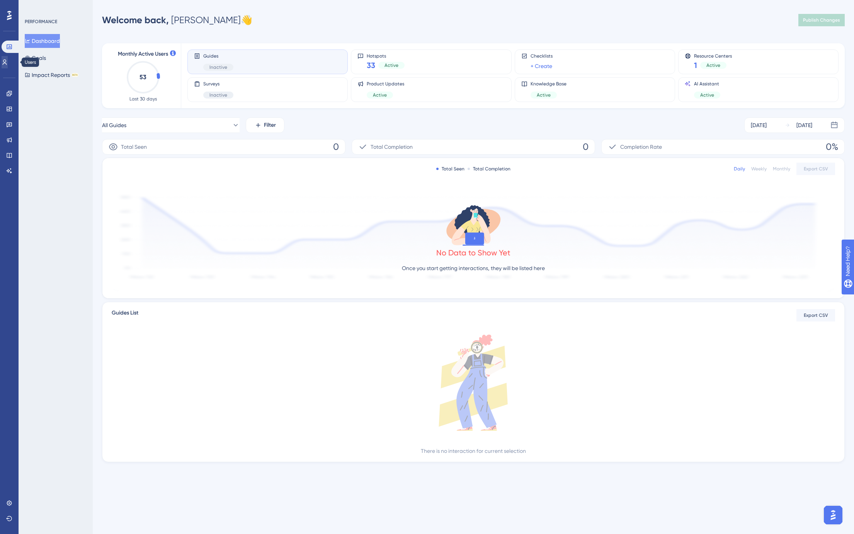  I want to click on div: PERFORMANCE, so click(41, 22).